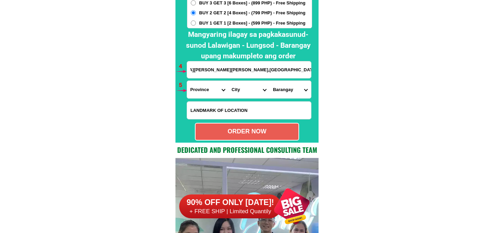 This screenshot has width=494, height=233. I want to click on h6: 4, so click(182, 66).